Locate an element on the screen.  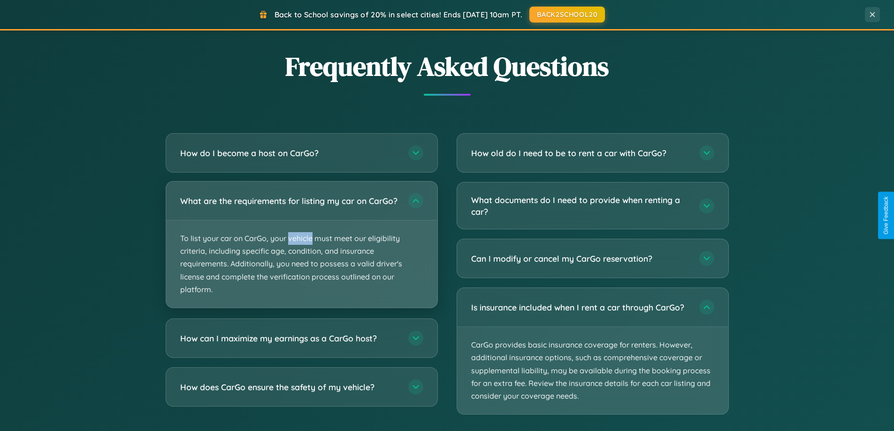
h3: How do I become a host on CarGo? is located at coordinates (290, 153).